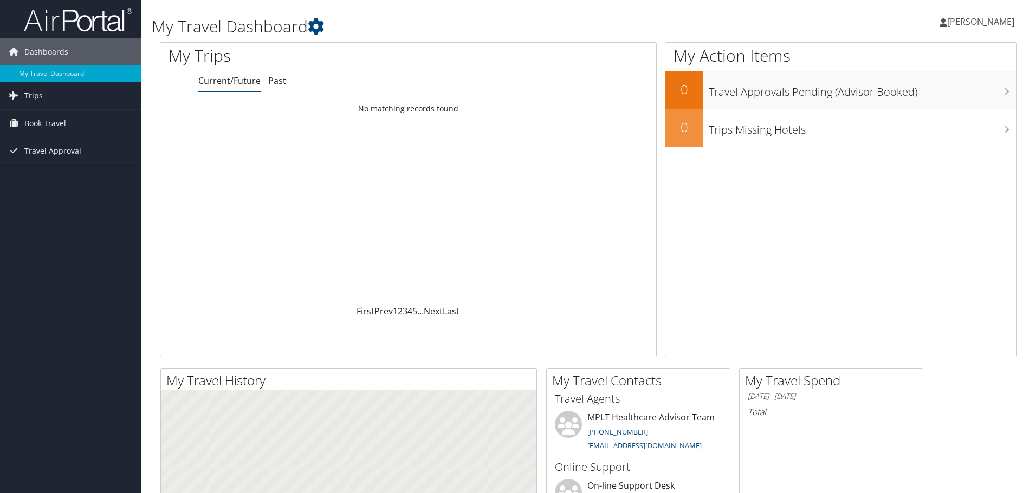 This screenshot has width=1036, height=493. Describe the element at coordinates (78, 20) in the screenshot. I see `img: airportal-logo.png` at that location.